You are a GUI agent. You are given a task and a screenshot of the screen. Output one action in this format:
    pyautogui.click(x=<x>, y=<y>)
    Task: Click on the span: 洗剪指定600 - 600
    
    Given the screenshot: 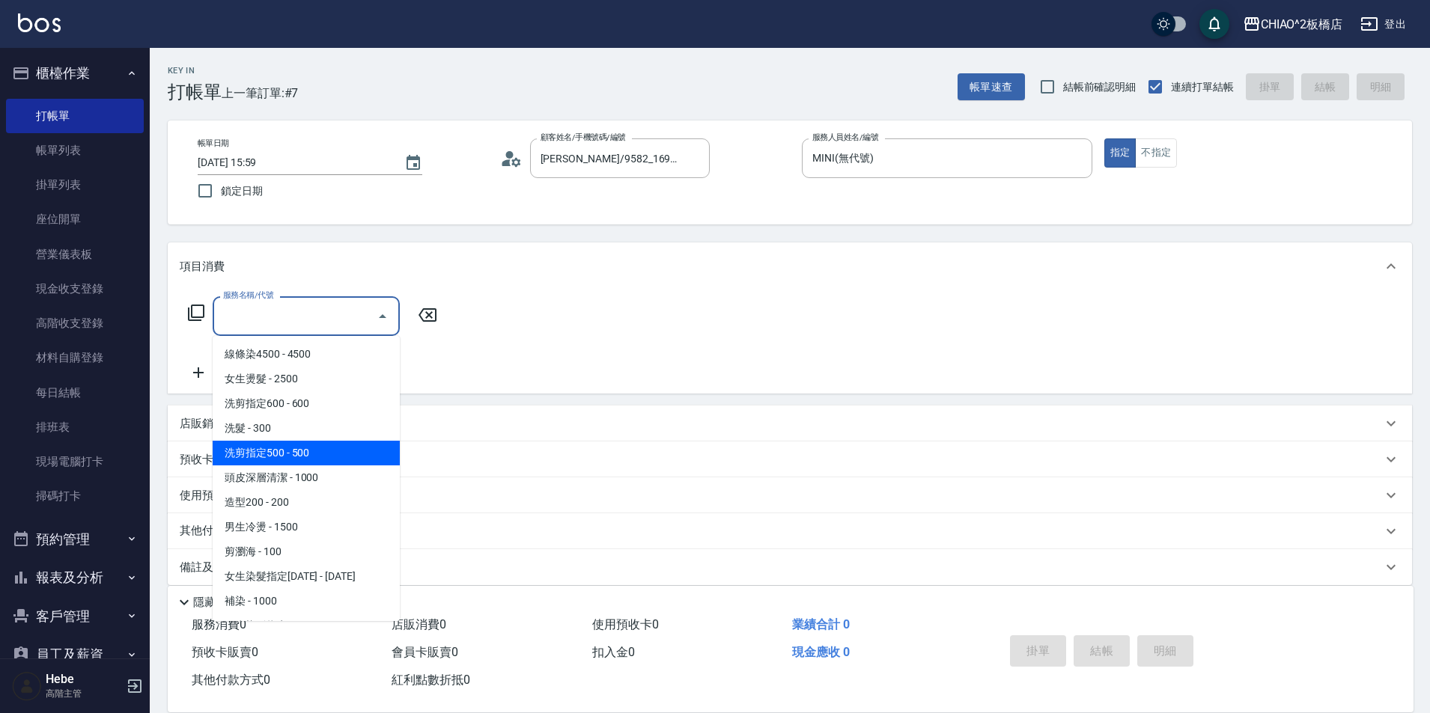 What is the action you would take?
    pyautogui.click(x=306, y=404)
    